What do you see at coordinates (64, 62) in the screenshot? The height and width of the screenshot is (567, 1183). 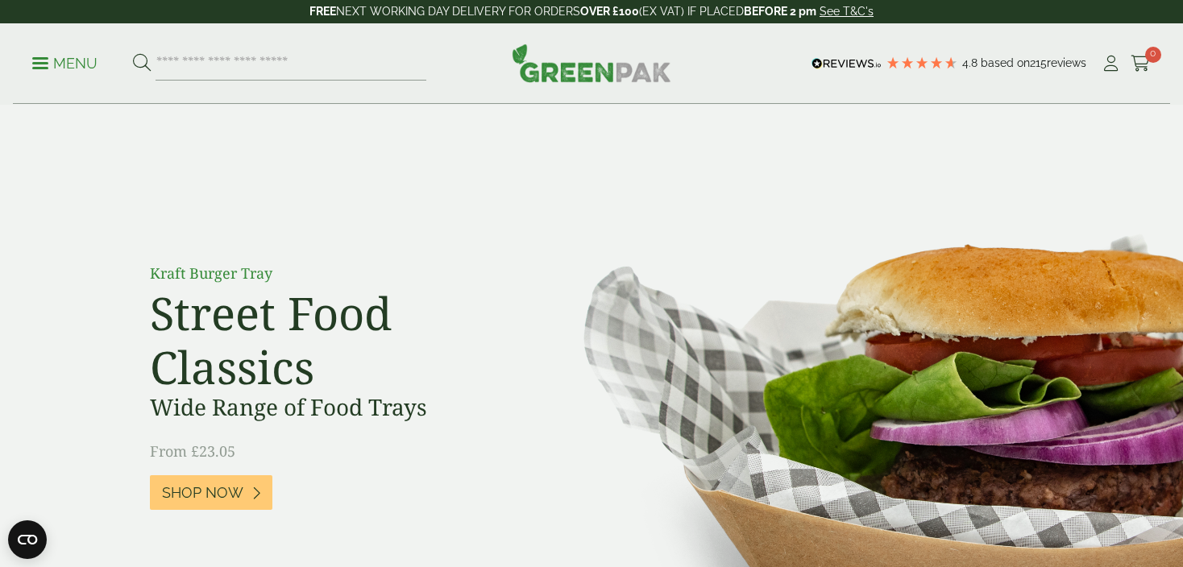 I see `a: Menu` at bounding box center [64, 62].